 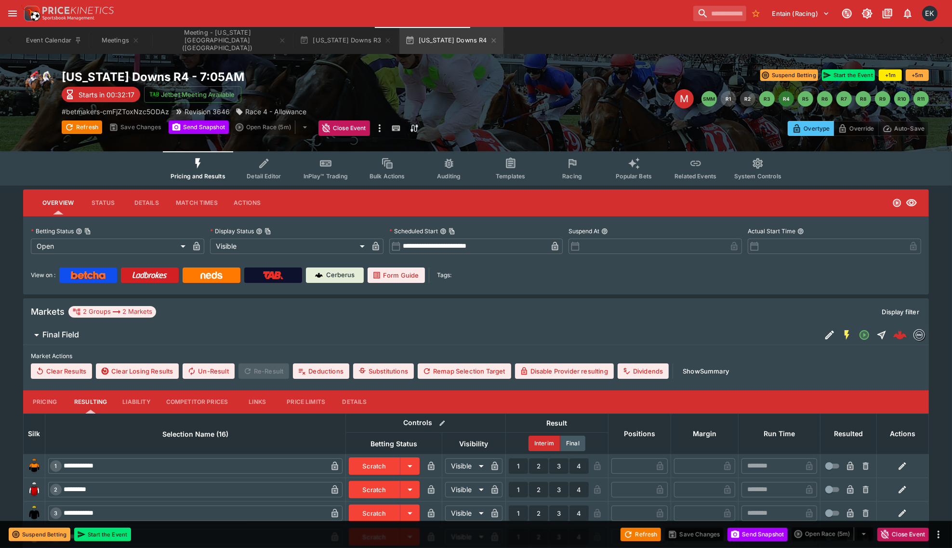 What do you see at coordinates (54, 40) in the screenshot?
I see `button: Event Calendar` at bounding box center [54, 40].